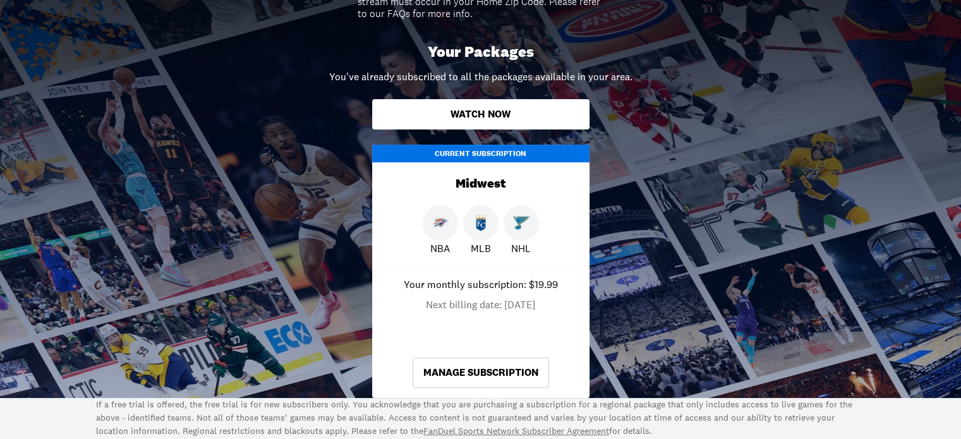 The height and width of the screenshot is (439, 961). I want to click on a: Manage Subscription, so click(481, 373).